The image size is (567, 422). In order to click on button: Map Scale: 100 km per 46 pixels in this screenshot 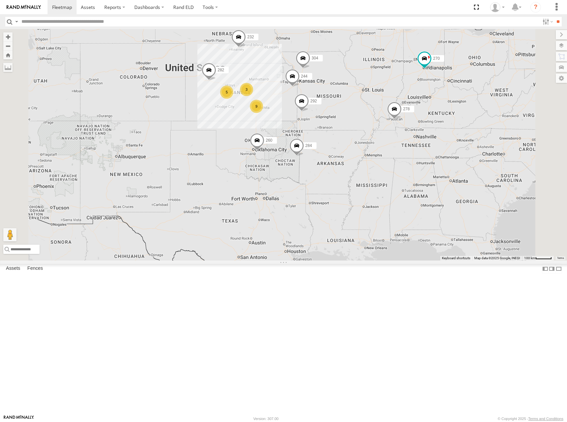, I will do `click(538, 258)`.